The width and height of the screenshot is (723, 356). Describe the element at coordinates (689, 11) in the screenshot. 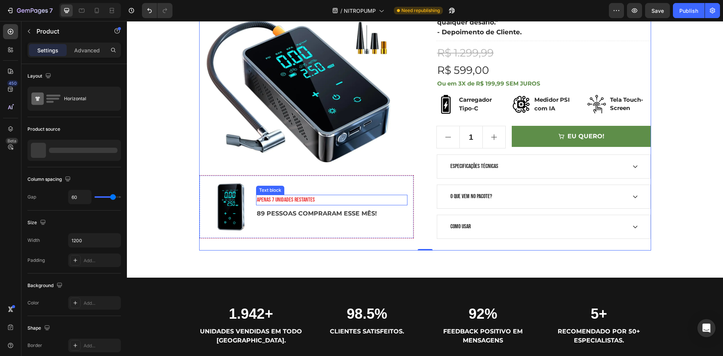

I see `div: Publish` at that location.